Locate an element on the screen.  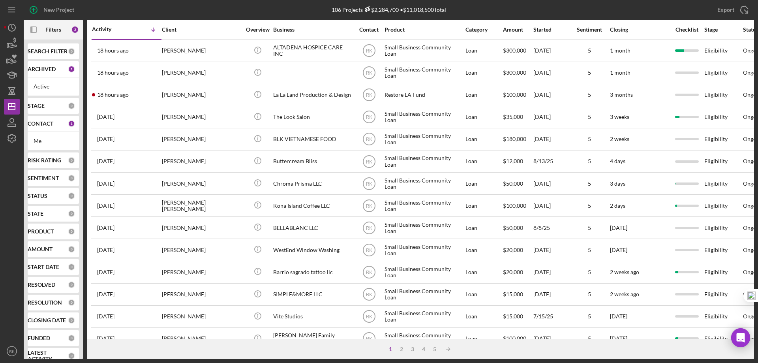
time: 1 month is located at coordinates (620, 50).